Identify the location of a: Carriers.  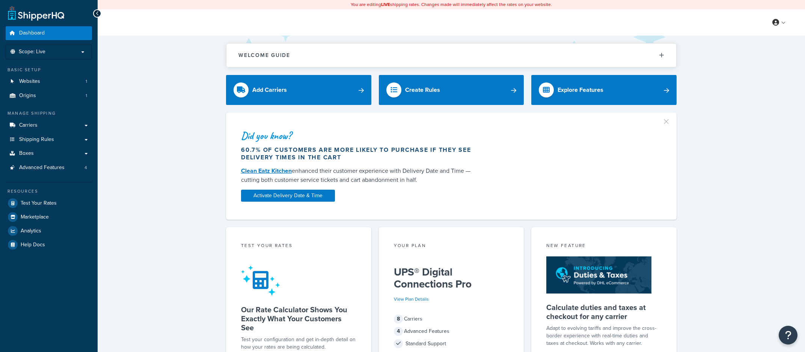
(49, 125).